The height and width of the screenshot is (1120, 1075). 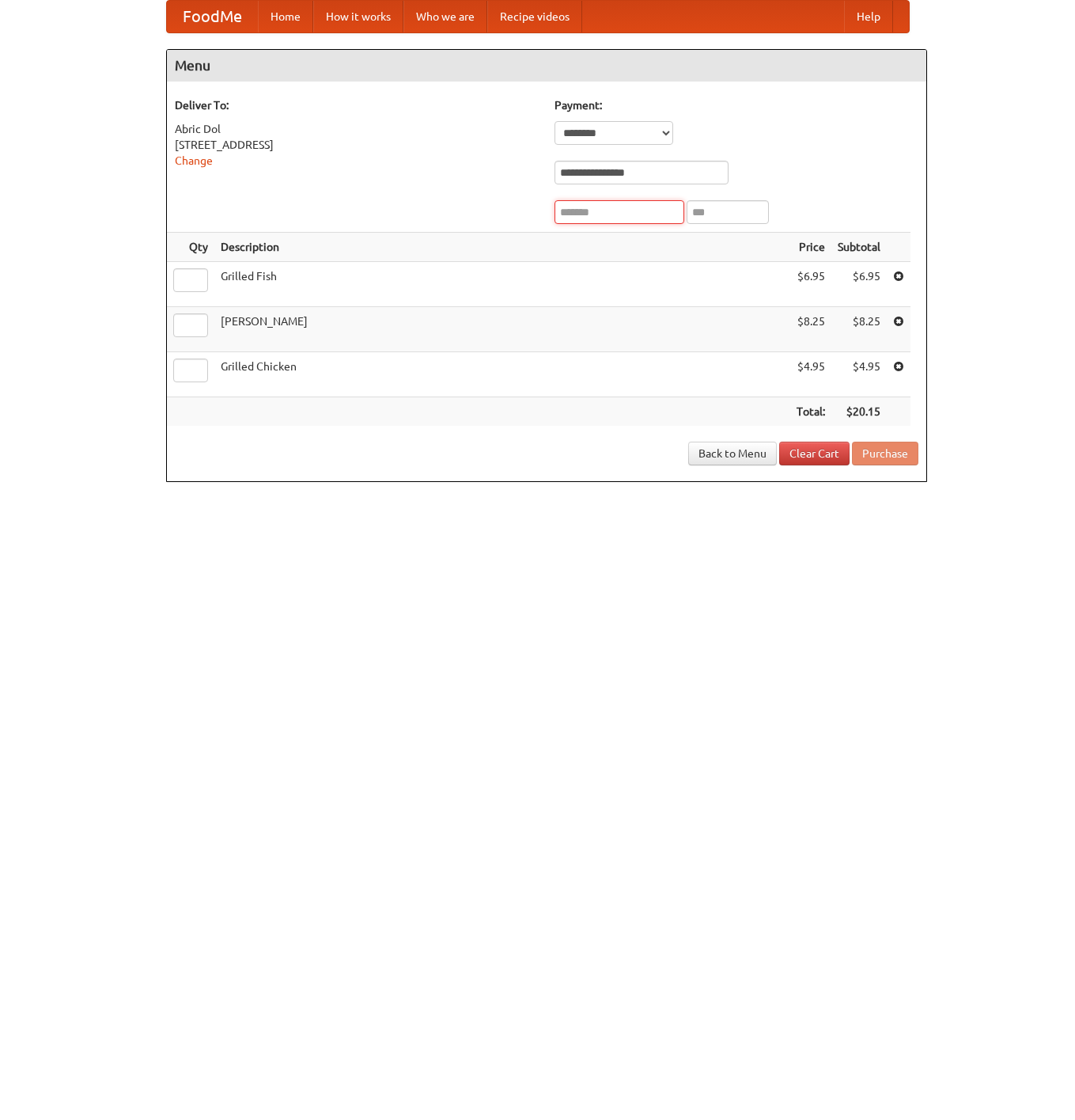 I want to click on th: Price, so click(x=810, y=247).